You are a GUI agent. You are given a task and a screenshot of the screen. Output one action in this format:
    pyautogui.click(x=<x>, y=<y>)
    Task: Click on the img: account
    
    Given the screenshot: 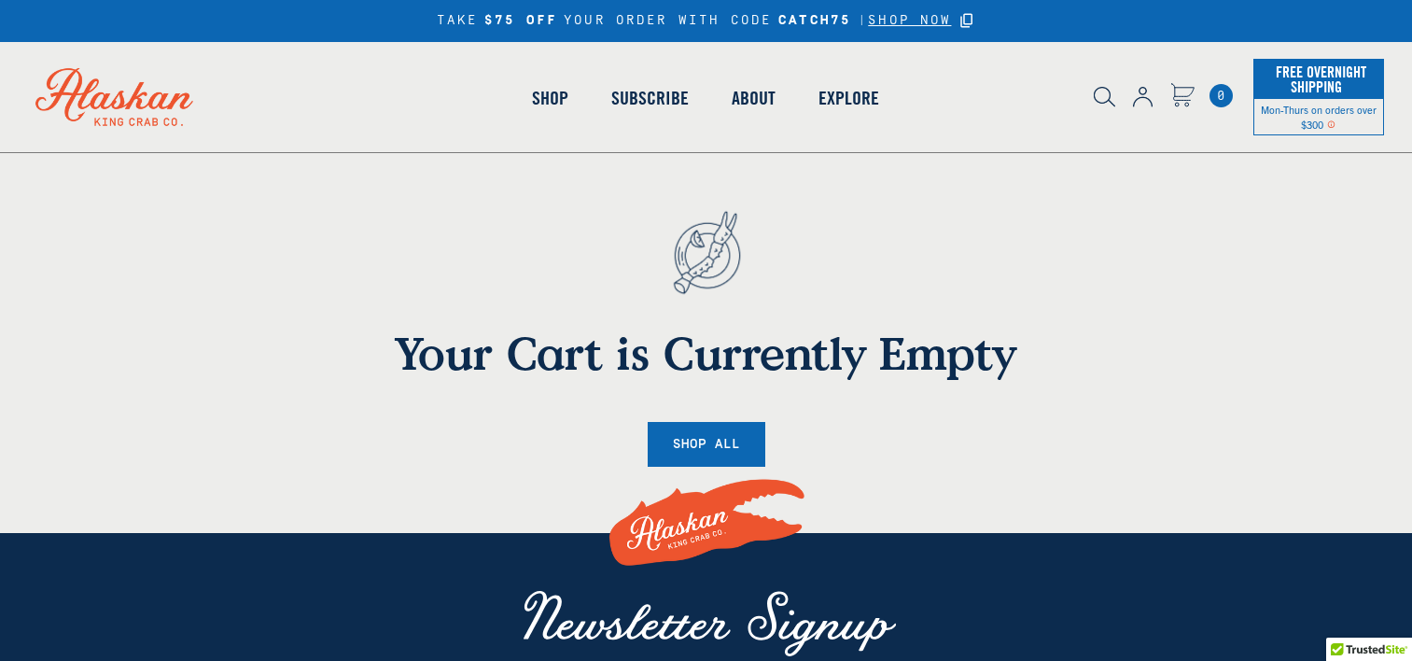 What is the action you would take?
    pyautogui.click(x=1143, y=97)
    